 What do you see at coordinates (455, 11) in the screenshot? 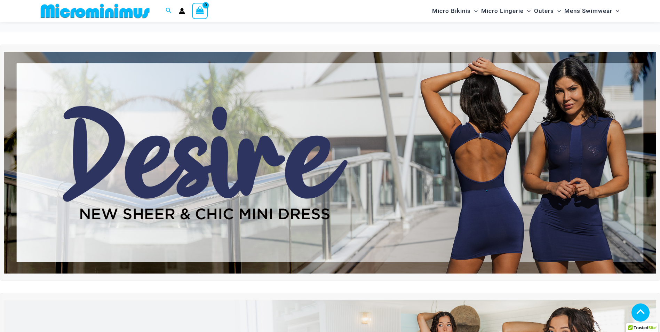
I see `a: Micro BikinisMenu ToggleMenu Toggle` at bounding box center [455, 11].